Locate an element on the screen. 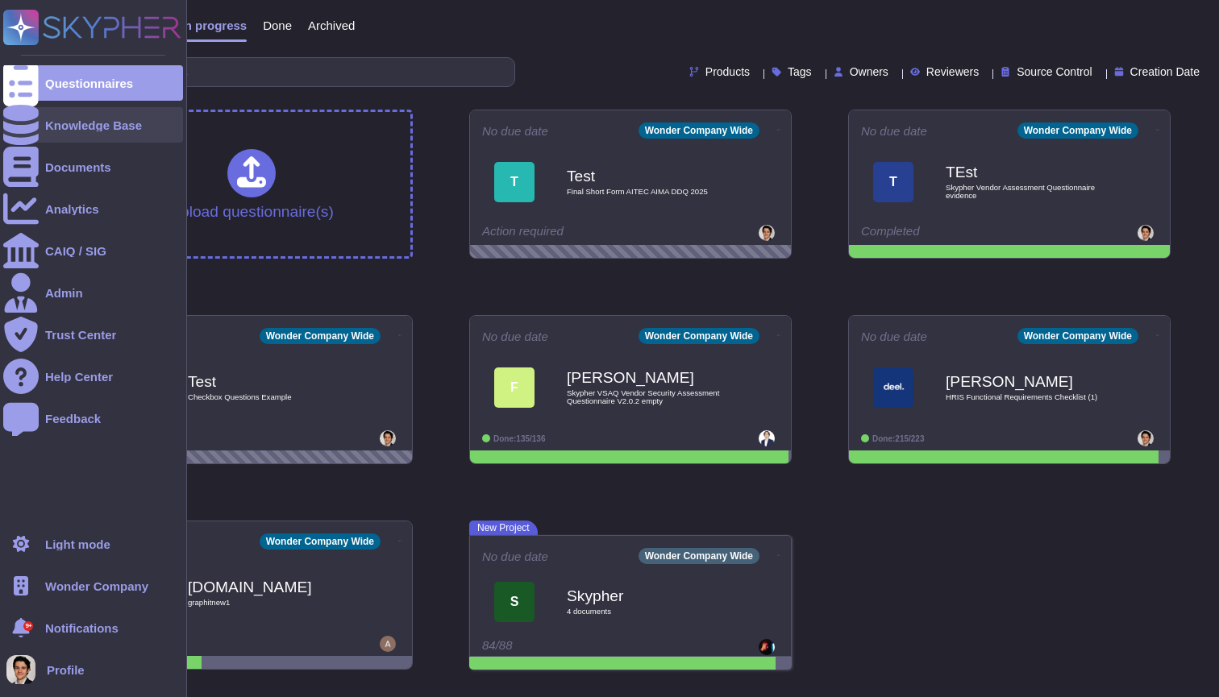  div: Documents is located at coordinates (78, 167).